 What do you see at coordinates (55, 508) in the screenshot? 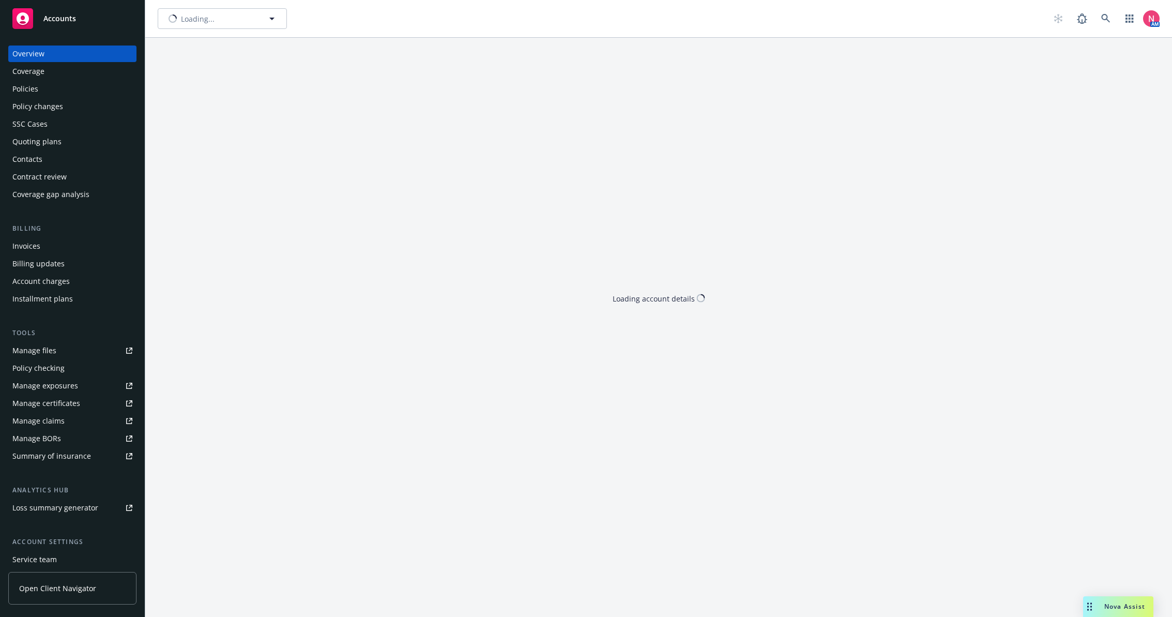
I see `div: Loss summary generator` at bounding box center [55, 508].